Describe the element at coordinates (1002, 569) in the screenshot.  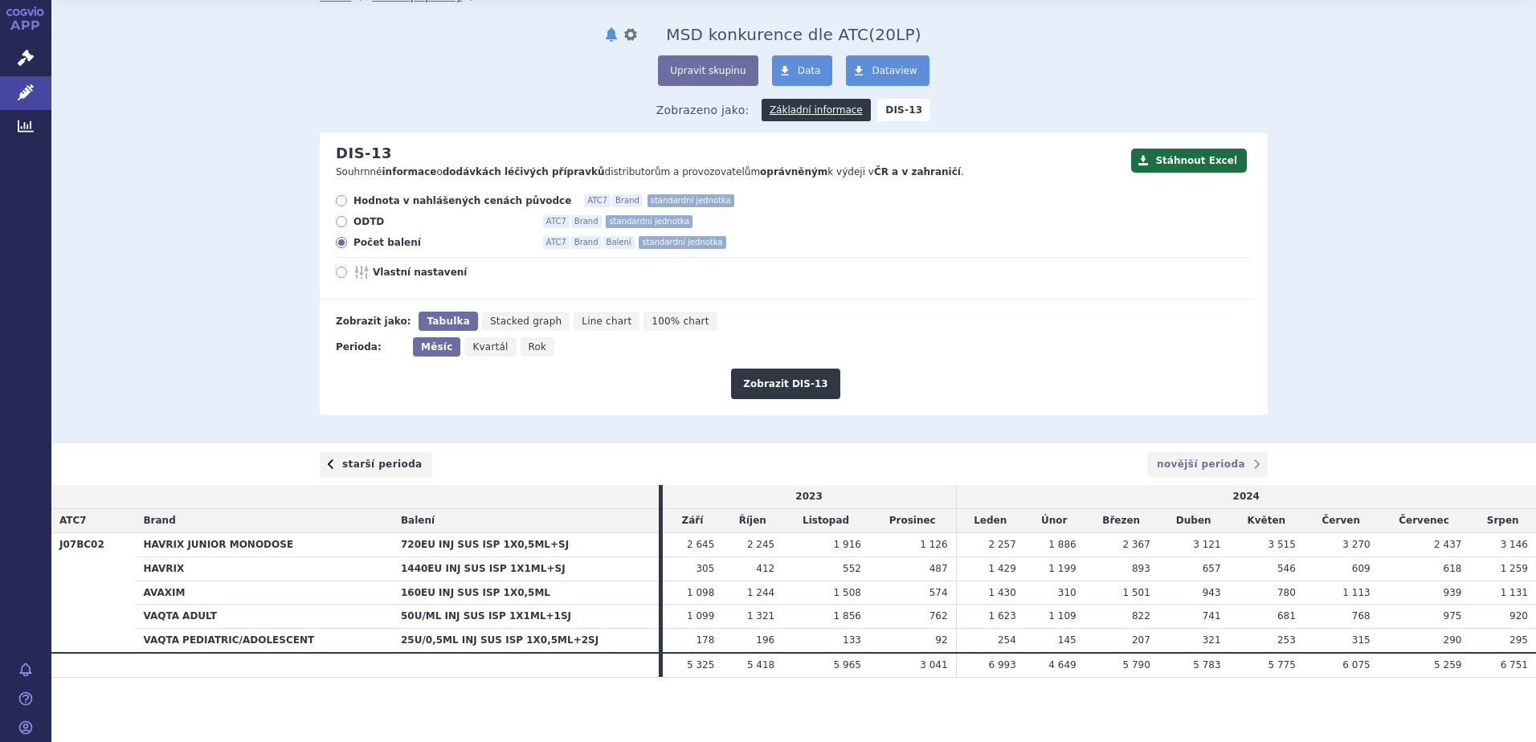
I see `span: 1 429` at that location.